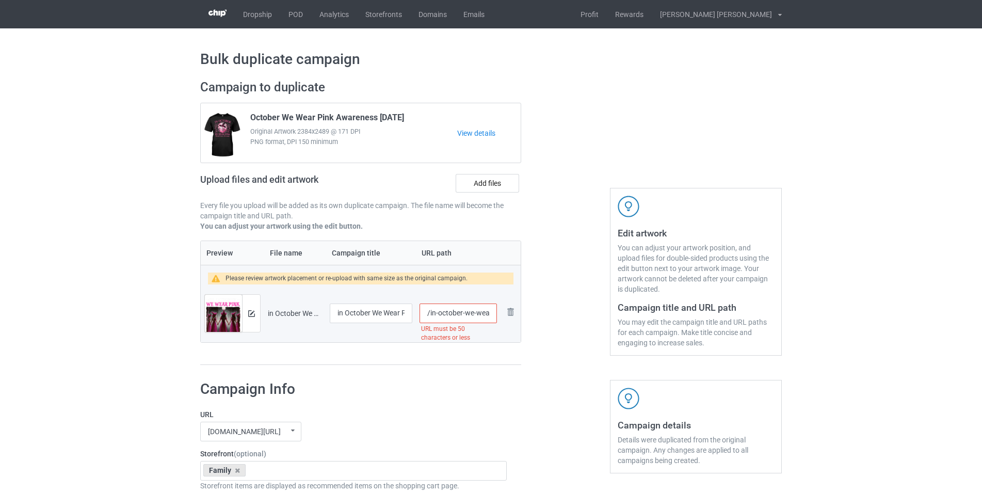 The height and width of the screenshot is (493, 982). I want to click on img: warning, so click(218, 278).